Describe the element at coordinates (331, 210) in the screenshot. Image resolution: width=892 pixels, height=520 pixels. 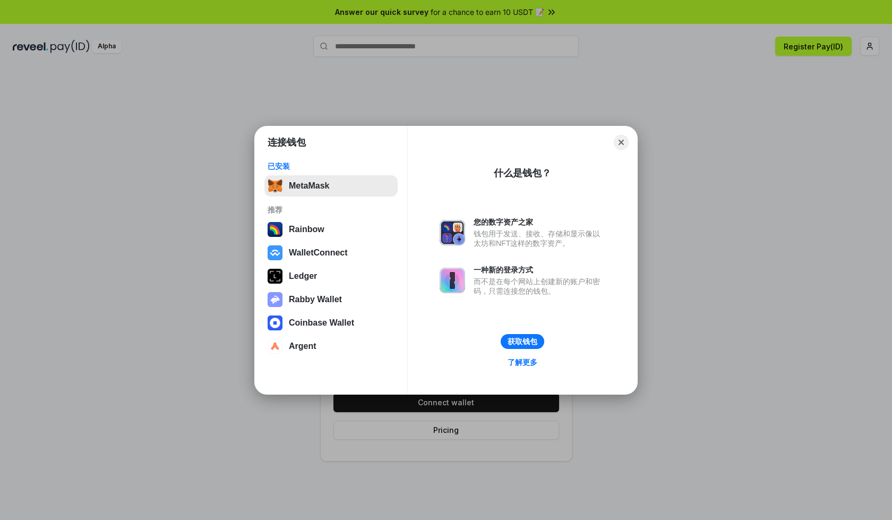
I see `div: 推荐` at that location.